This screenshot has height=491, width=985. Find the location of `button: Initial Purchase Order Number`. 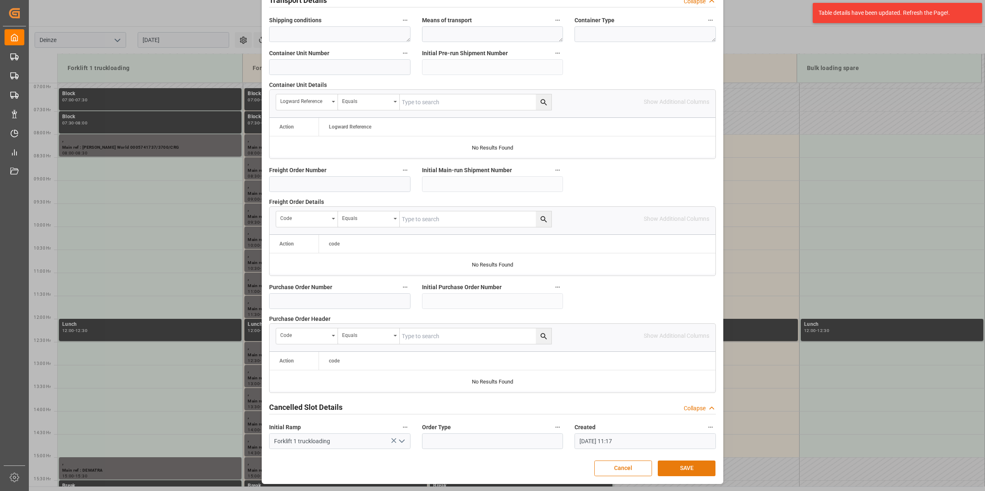

button: Initial Purchase Order Number is located at coordinates (557, 287).